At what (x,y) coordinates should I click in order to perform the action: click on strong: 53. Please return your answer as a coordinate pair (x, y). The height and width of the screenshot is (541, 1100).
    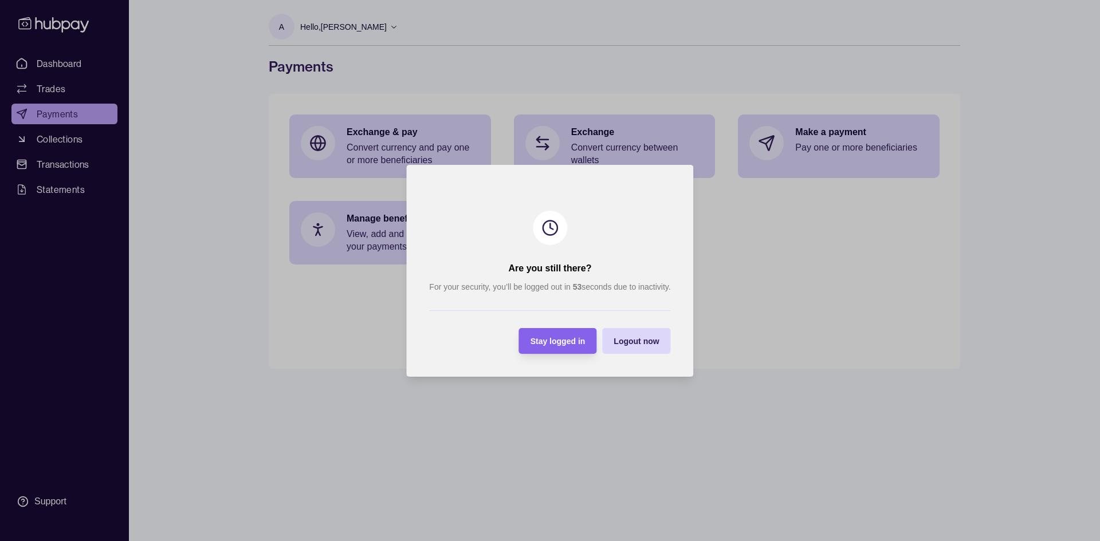
    Looking at the image, I should click on (577, 287).